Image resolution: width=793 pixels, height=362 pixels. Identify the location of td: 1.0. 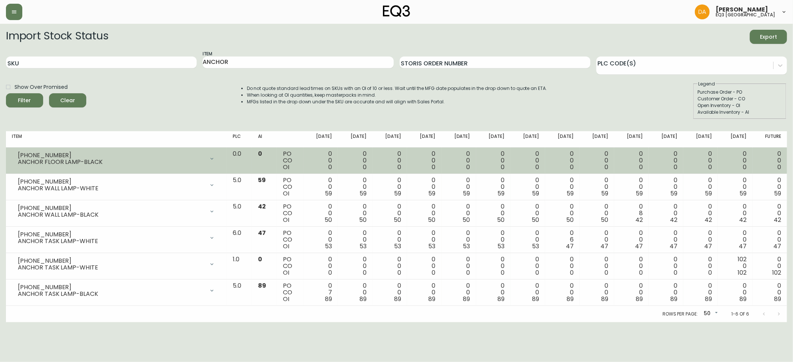
(239, 266).